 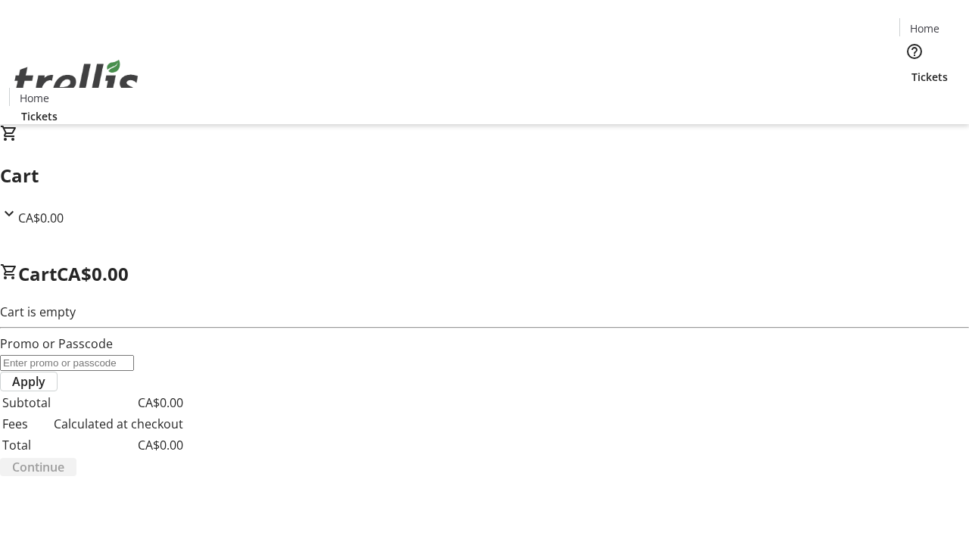 I want to click on span: Apply, so click(x=29, y=382).